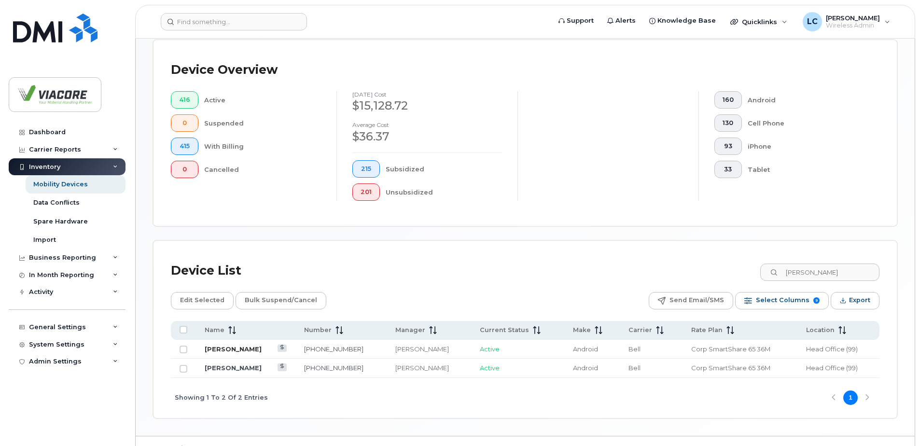 Image resolution: width=920 pixels, height=446 pixels. What do you see at coordinates (224, 70) in the screenshot?
I see `div: Device Overview` at bounding box center [224, 70].